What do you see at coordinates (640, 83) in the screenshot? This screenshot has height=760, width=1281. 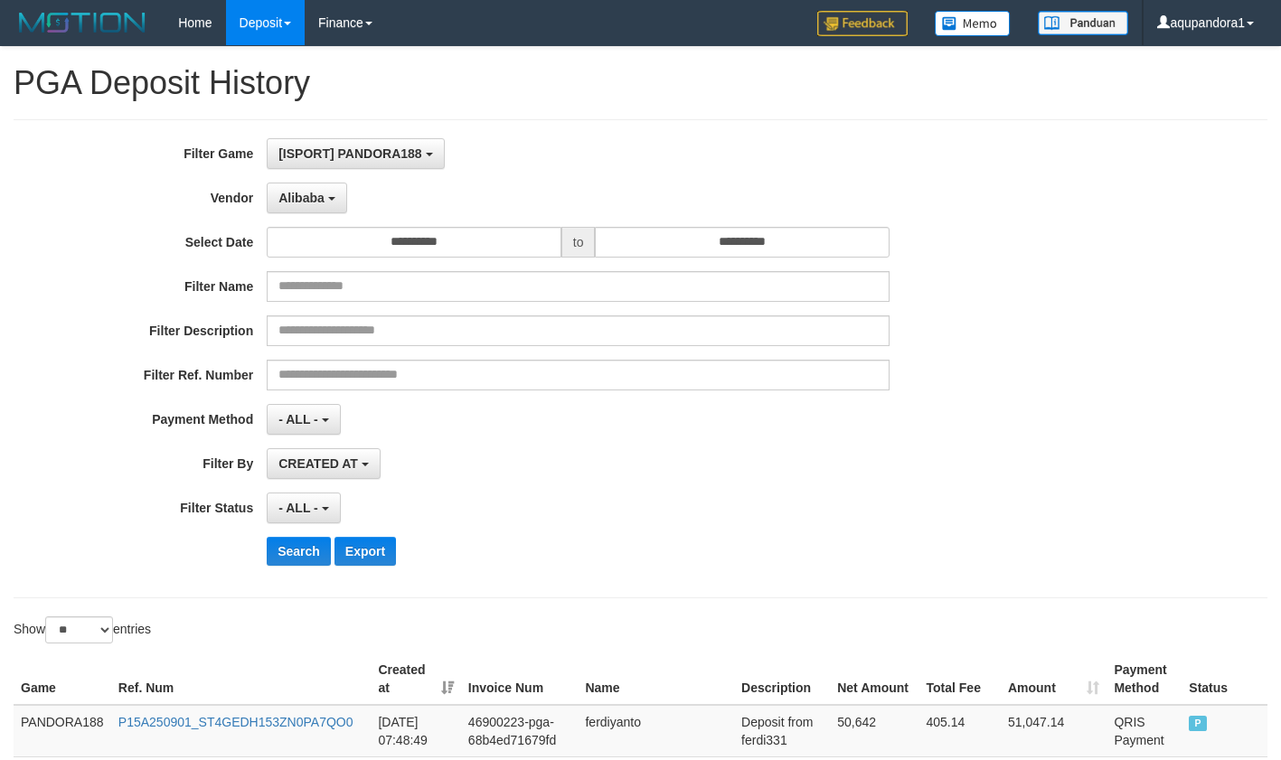 I see `h1: PGA Deposit History` at bounding box center [640, 83].